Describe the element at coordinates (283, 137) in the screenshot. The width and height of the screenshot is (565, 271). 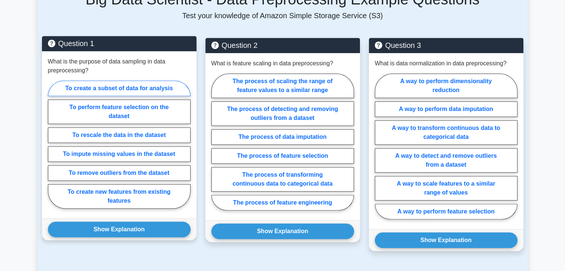
I see `label: The process of data imputation` at that location.